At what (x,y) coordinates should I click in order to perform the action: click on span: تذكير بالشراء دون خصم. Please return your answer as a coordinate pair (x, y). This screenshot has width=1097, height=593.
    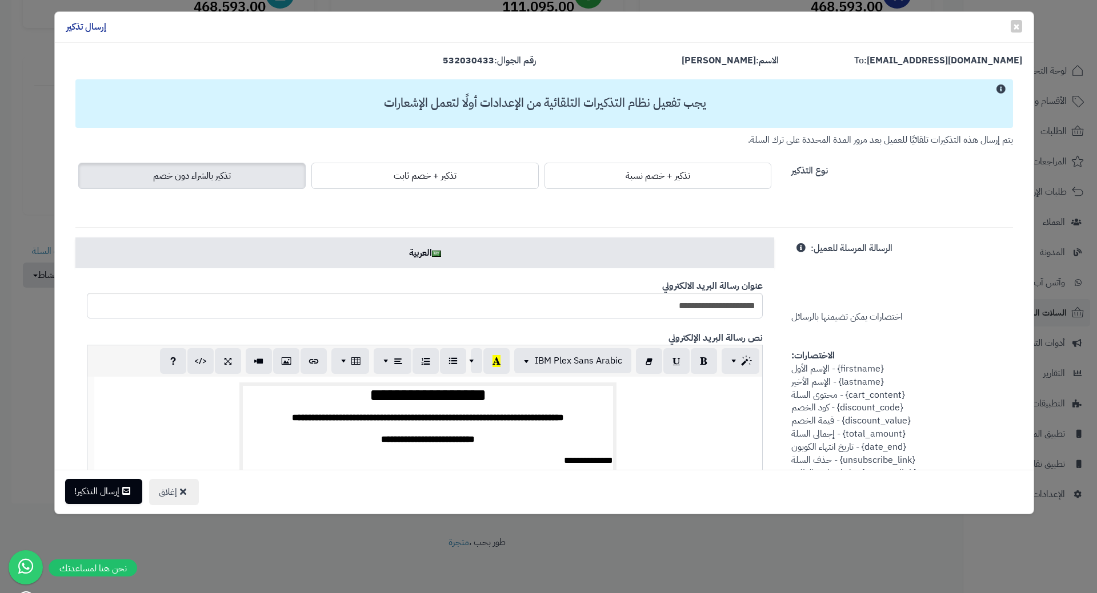
    Looking at the image, I should click on (192, 176).